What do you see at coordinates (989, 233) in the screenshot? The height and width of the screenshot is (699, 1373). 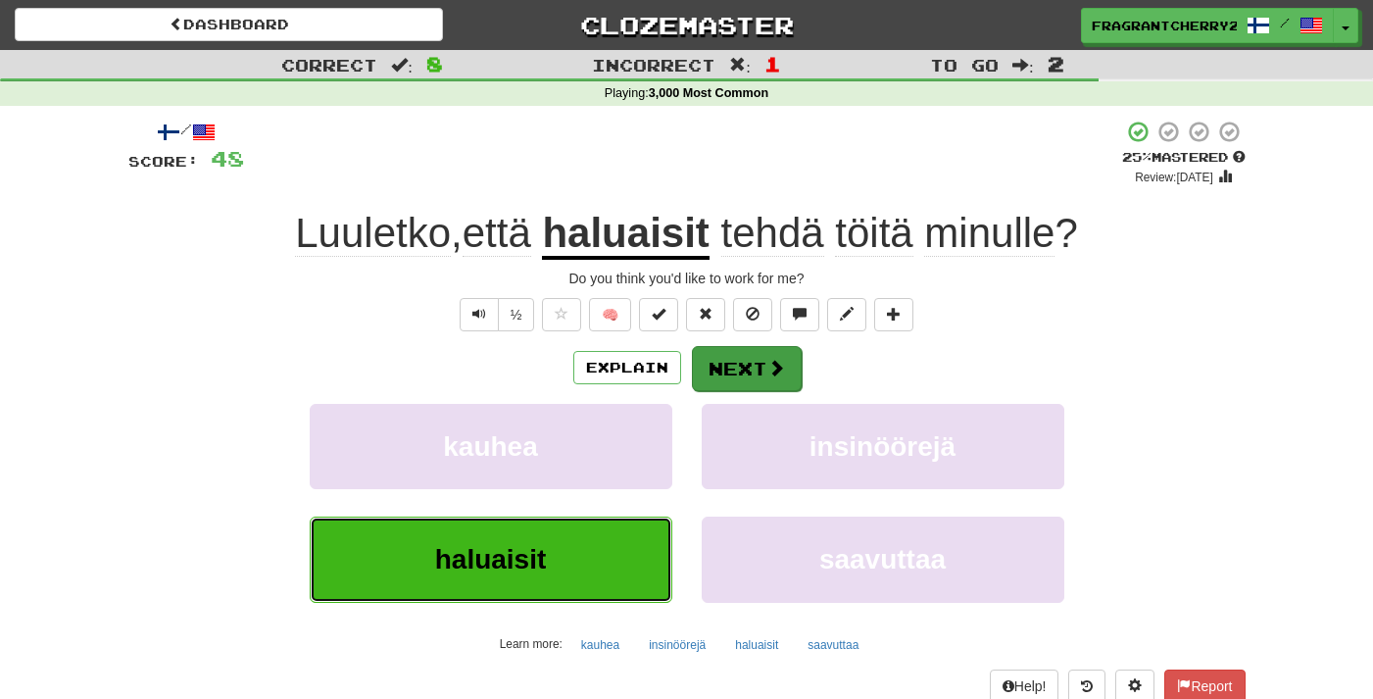 I see `span: minulle` at bounding box center [989, 233].